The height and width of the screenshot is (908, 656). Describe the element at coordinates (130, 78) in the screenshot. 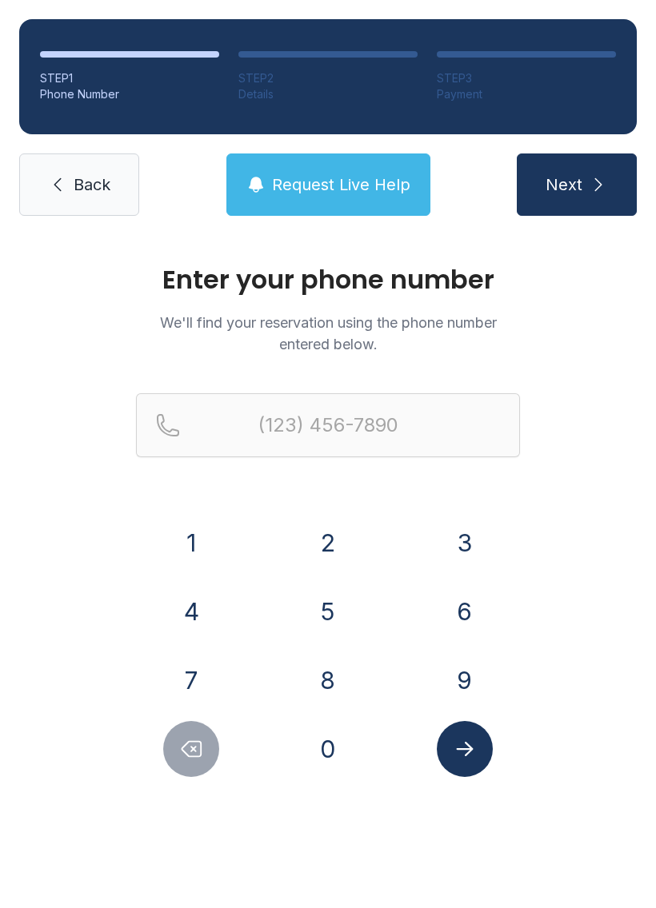

I see `div: STEP 1` at that location.